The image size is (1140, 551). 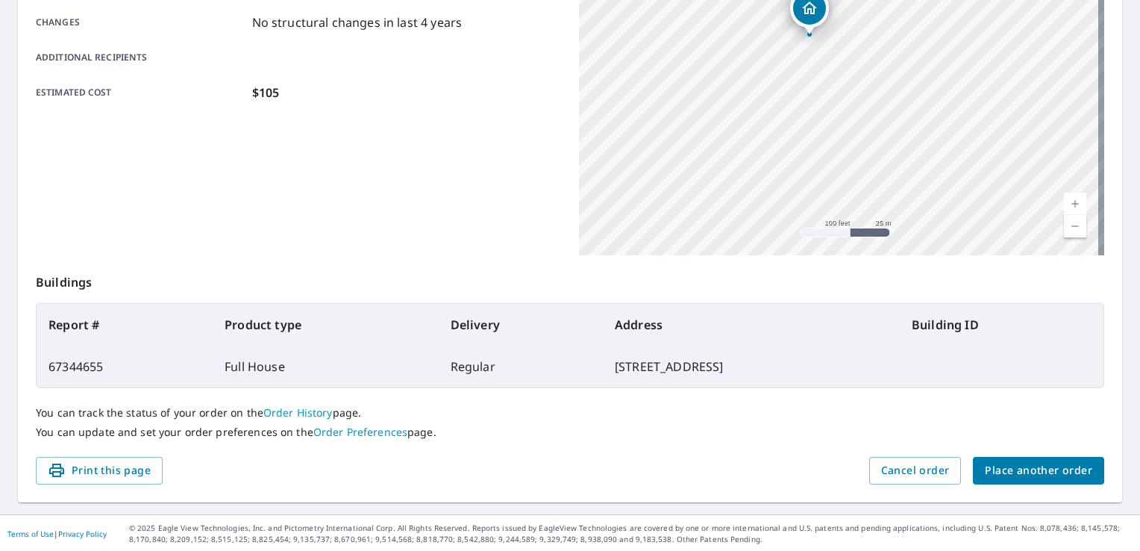 What do you see at coordinates (325, 366) in the screenshot?
I see `td: Full House` at bounding box center [325, 366].